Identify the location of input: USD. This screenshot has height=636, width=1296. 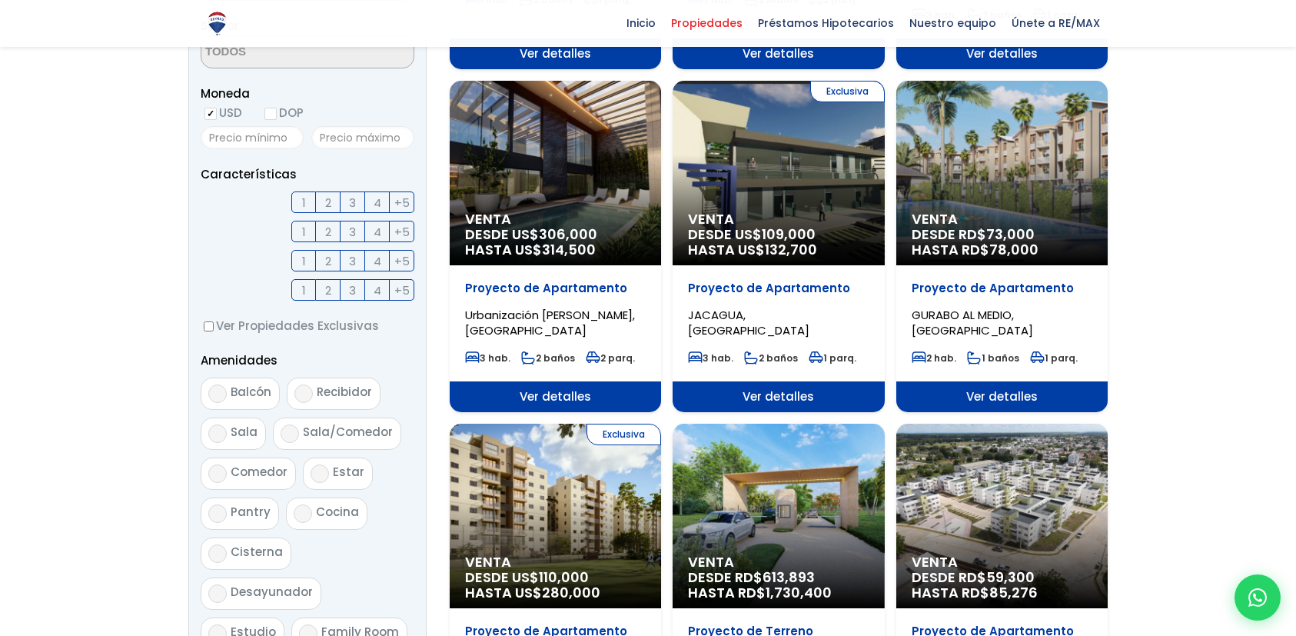
(211, 114).